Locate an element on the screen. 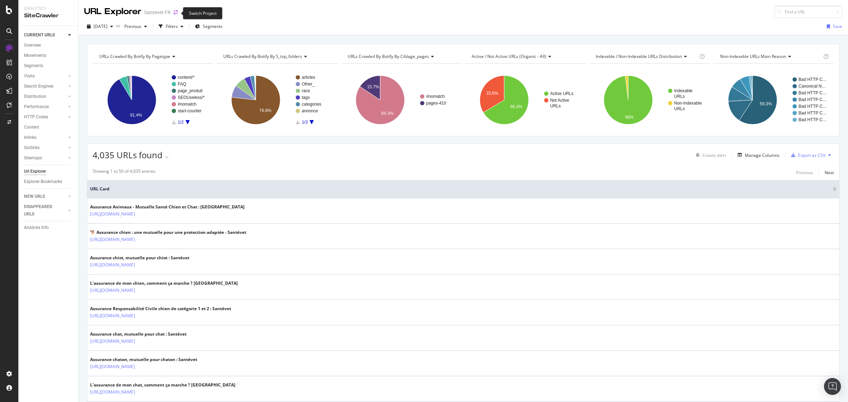 This screenshot has height=402, width=848. text: 84.3% is located at coordinates (387, 113).